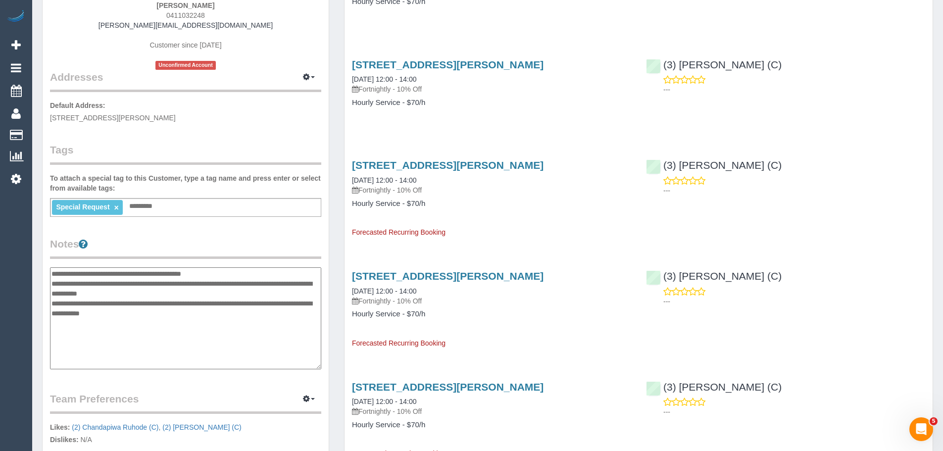 The width and height of the screenshot is (943, 451). I want to click on label: To attach a special tag to this Customer, type a tag name and press enter or select from availabl..., so click(186, 183).